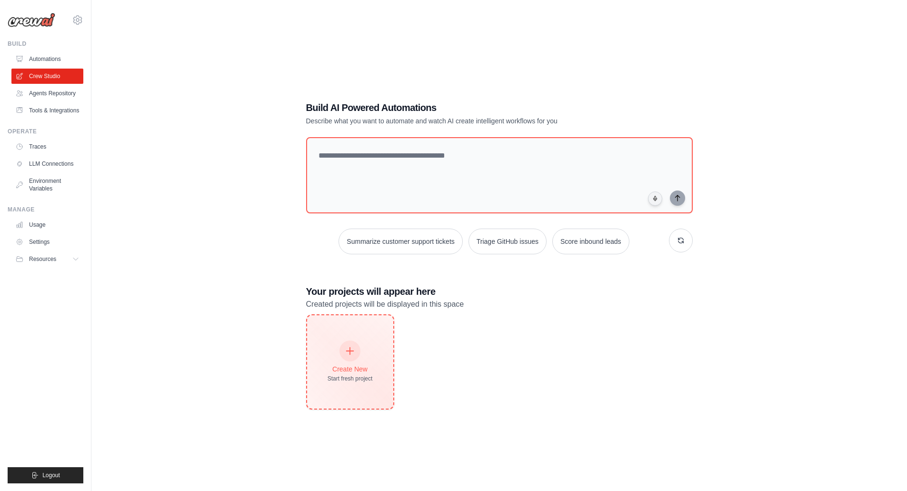 Image resolution: width=907 pixels, height=491 pixels. Describe the element at coordinates (350, 379) in the screenshot. I see `div: Start fresh project` at that location.